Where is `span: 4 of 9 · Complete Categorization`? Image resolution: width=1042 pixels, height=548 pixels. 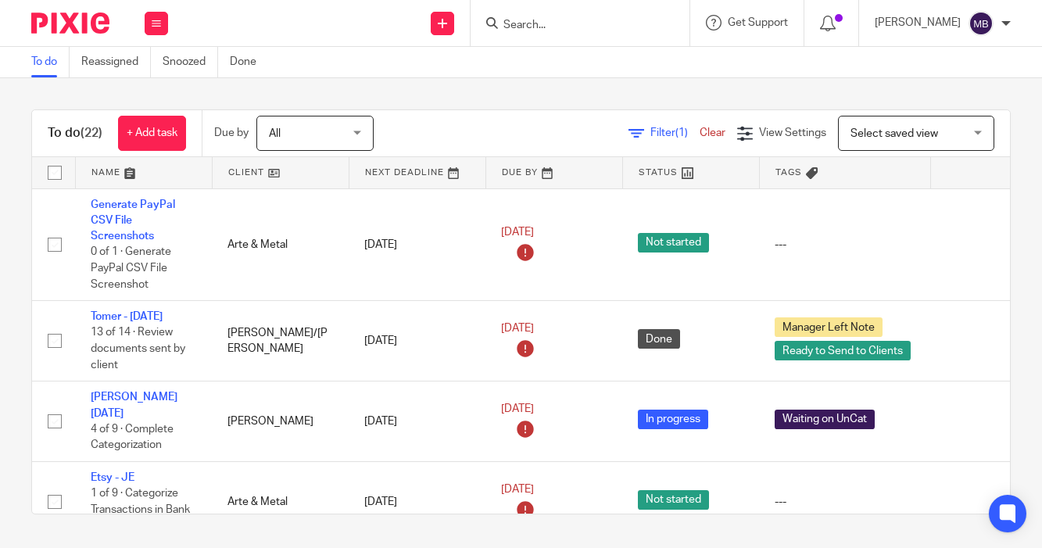 span: 4 of 9 · Complete Categorization is located at coordinates (132, 437).